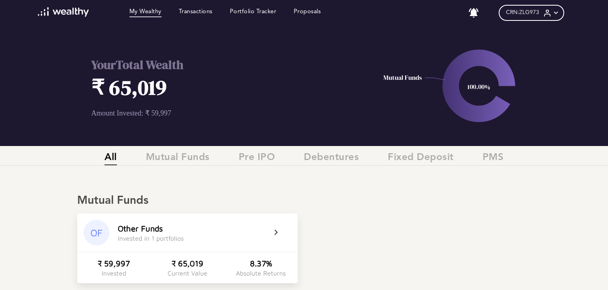 This screenshot has height=290, width=608. I want to click on a: Proposals, so click(307, 13).